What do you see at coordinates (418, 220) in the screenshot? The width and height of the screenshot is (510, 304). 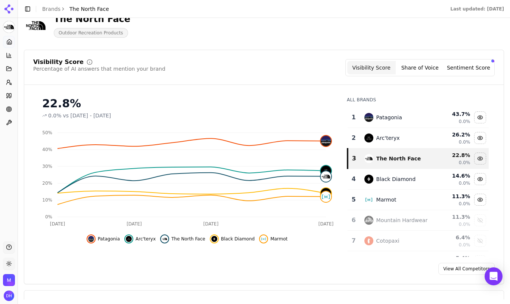 I see `tr: 6mountain hardwearMountain Hardwear11.3%0.0%Show mountain hardwear data` at bounding box center [418, 220].